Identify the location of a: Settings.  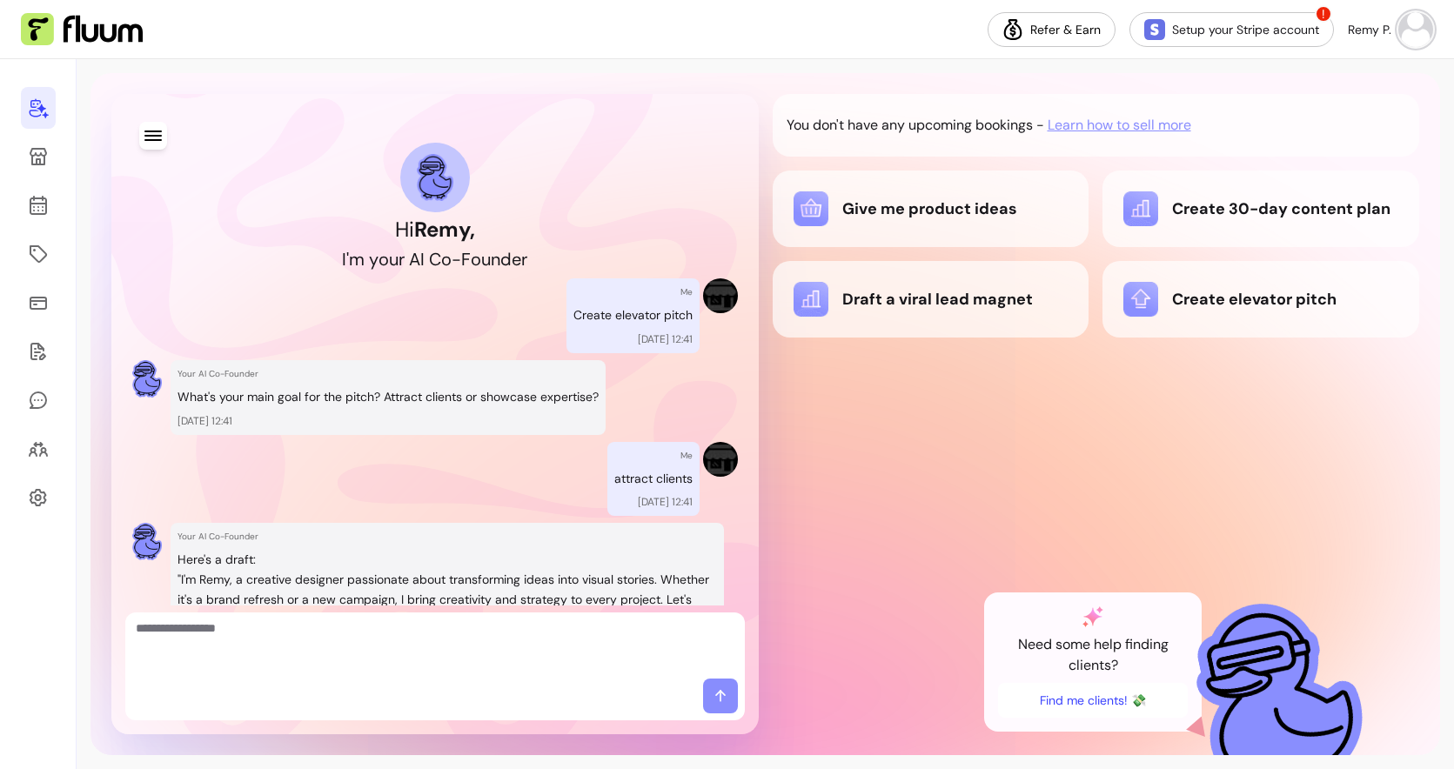
(38, 498).